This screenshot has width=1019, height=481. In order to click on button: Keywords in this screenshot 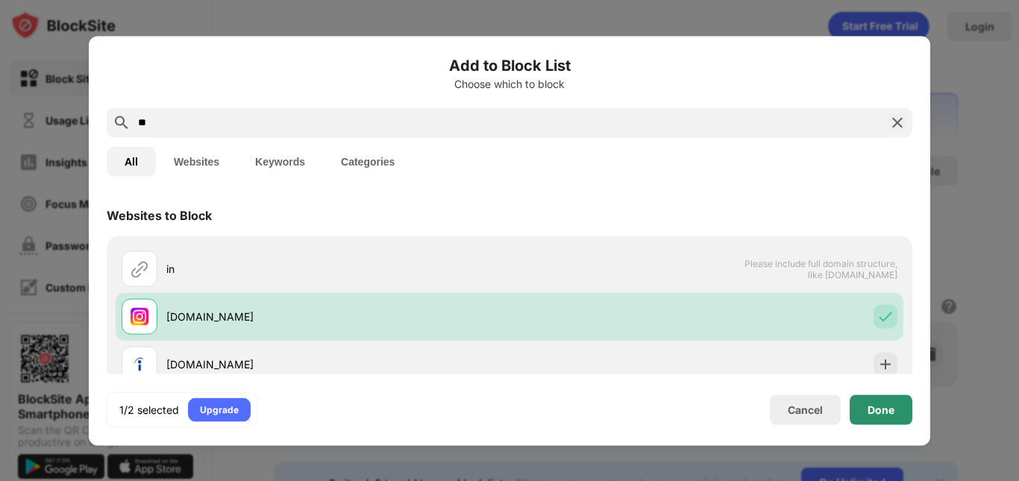, I will do `click(280, 161)`.